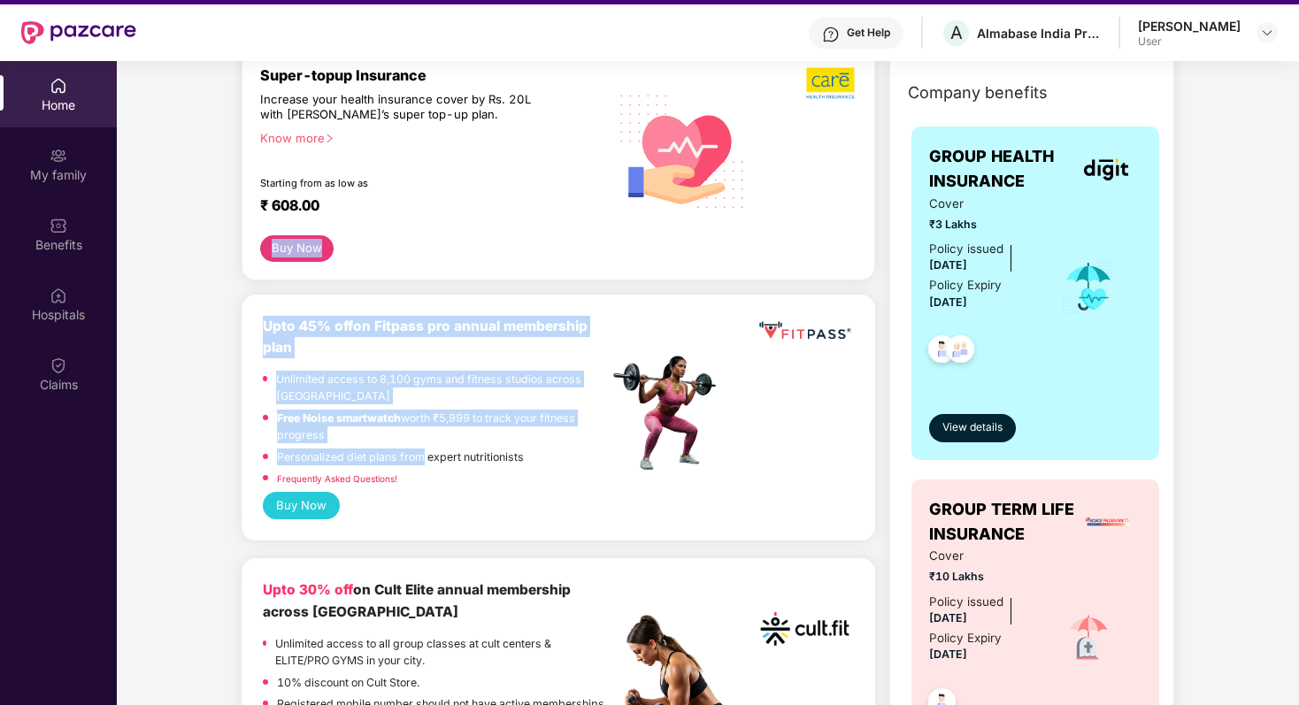 The image size is (1299, 705). I want to click on p: Personalized diet plans from expert nutritionists, so click(400, 456).